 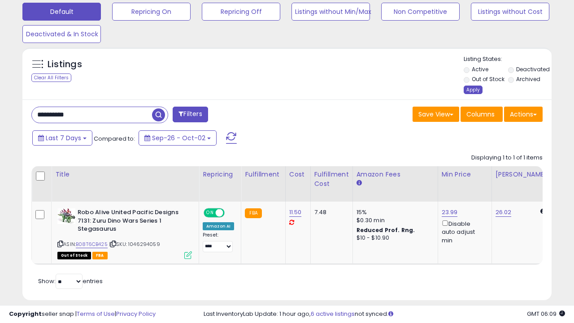 I want to click on button: Last 7 Days, so click(x=62, y=138).